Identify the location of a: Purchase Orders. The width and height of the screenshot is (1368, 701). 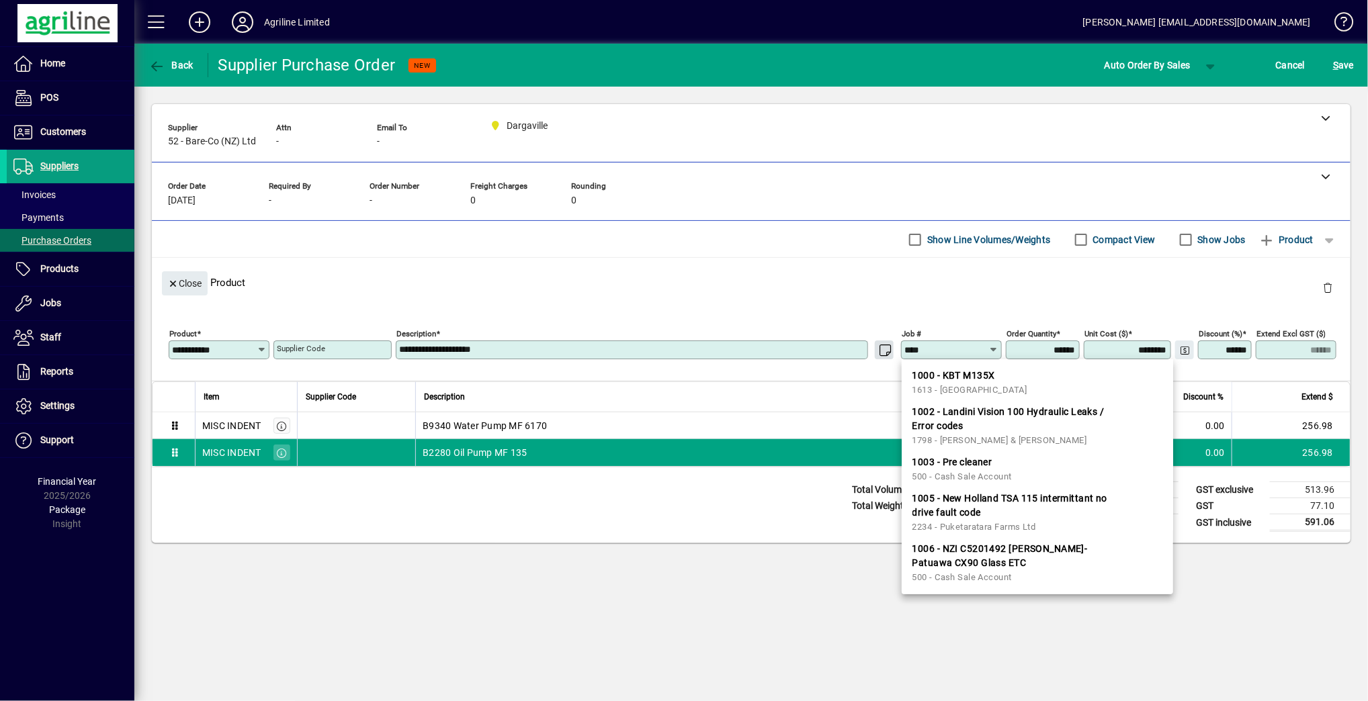
(71, 241).